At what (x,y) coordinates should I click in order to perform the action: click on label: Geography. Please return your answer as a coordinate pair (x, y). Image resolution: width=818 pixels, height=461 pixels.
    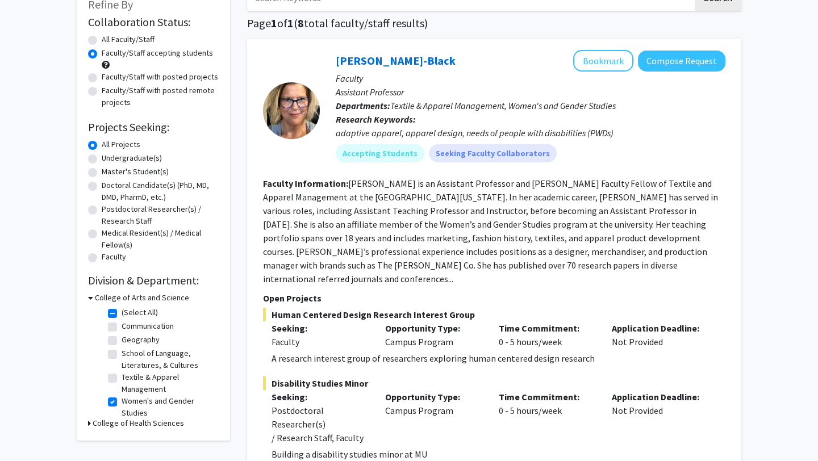
    Looking at the image, I should click on (140, 340).